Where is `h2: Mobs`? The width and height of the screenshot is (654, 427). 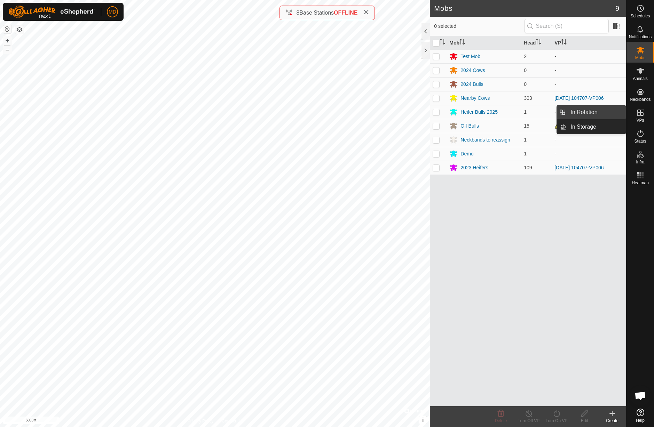
h2: Mobs is located at coordinates (524, 8).